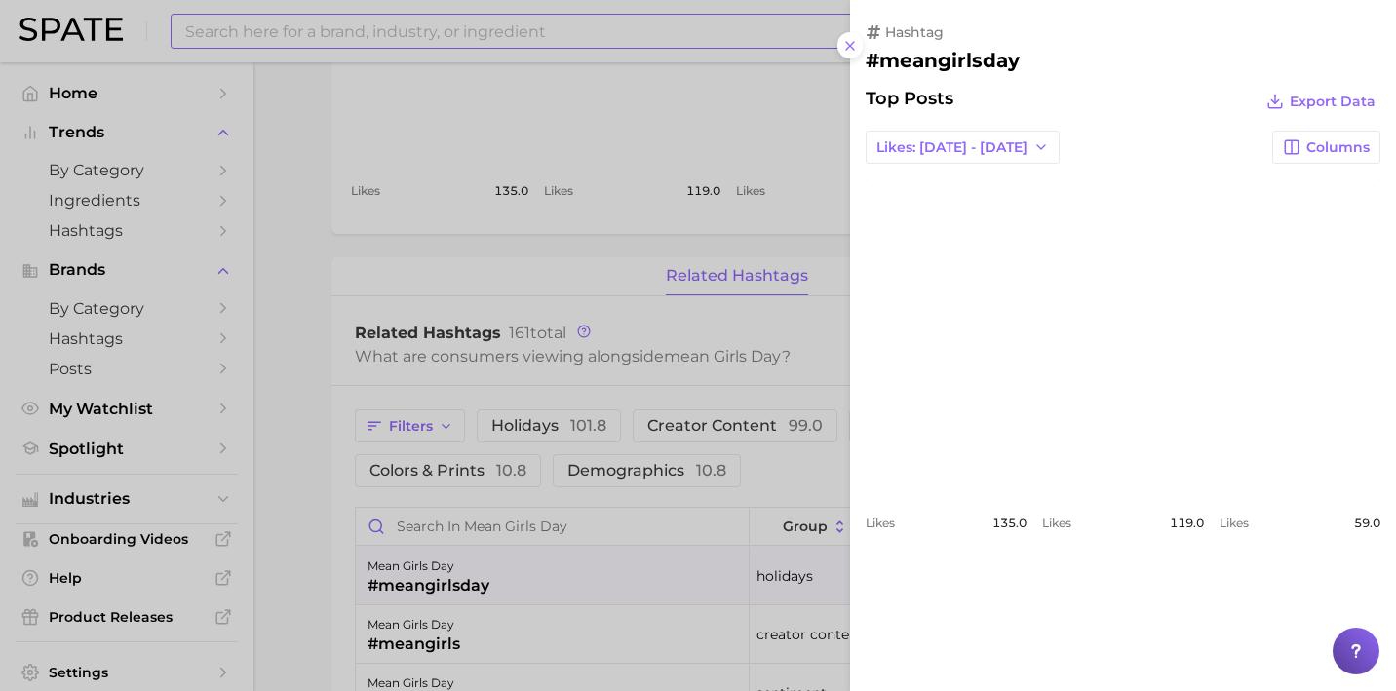 This screenshot has width=1396, height=691. Describe the element at coordinates (1338, 147) in the screenshot. I see `span: Columns` at that location.